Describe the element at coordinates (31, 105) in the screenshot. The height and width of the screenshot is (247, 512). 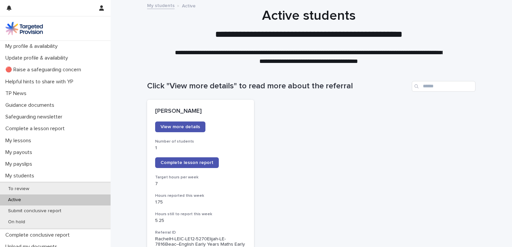
I see `p: Guidance documents` at that location.